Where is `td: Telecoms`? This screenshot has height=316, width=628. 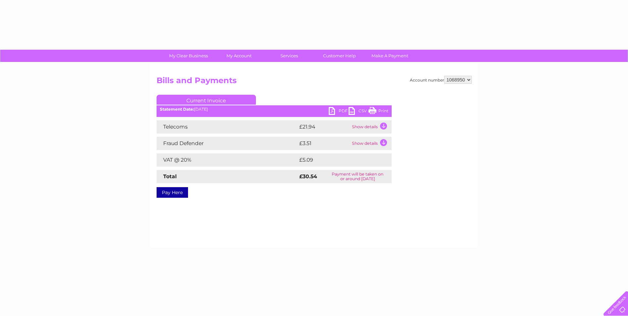
td: Telecoms is located at coordinates (227, 127).